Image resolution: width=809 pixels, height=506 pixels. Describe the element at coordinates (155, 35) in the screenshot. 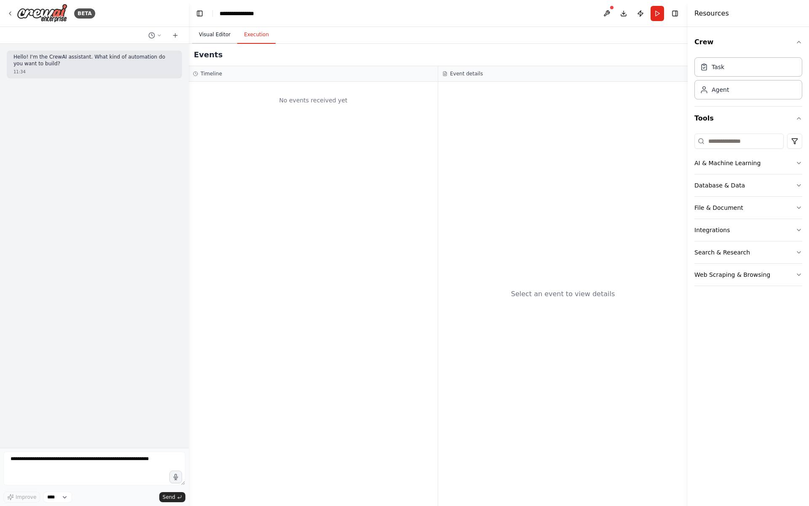

I see `button: Switch to previous chat` at that location.